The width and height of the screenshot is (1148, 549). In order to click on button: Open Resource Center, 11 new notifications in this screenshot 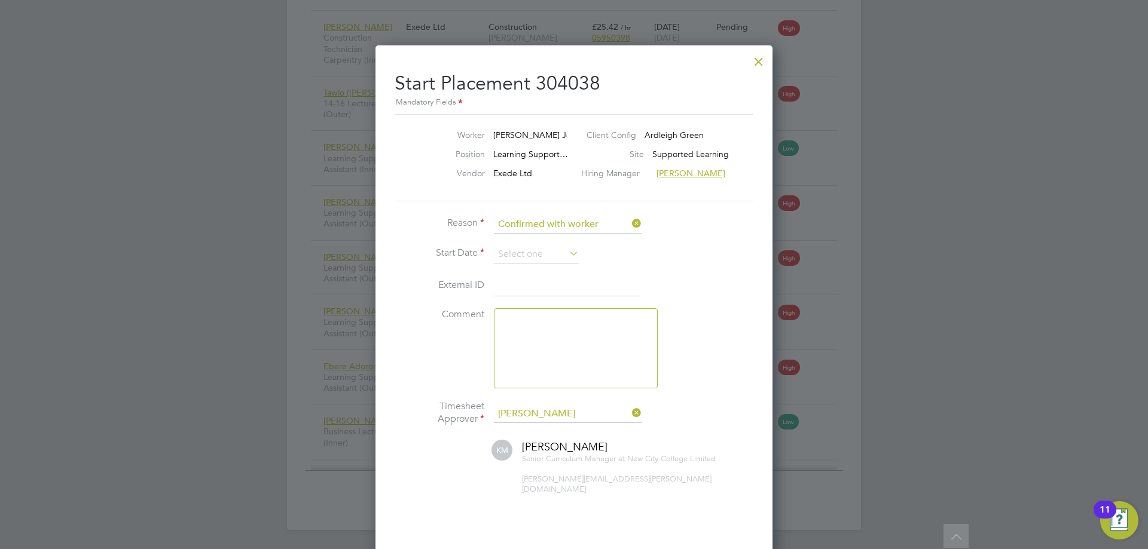, I will do `click(1119, 521)`.